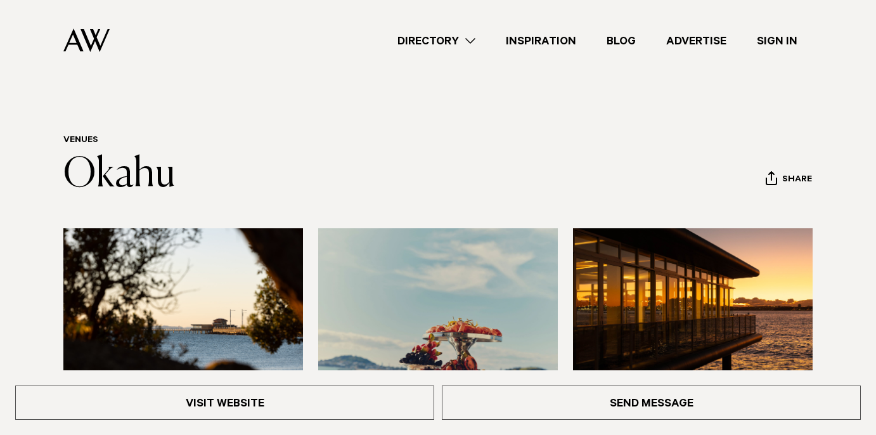 This screenshot has width=876, height=435. What do you see at coordinates (81, 141) in the screenshot?
I see `a: Venues` at bounding box center [81, 141].